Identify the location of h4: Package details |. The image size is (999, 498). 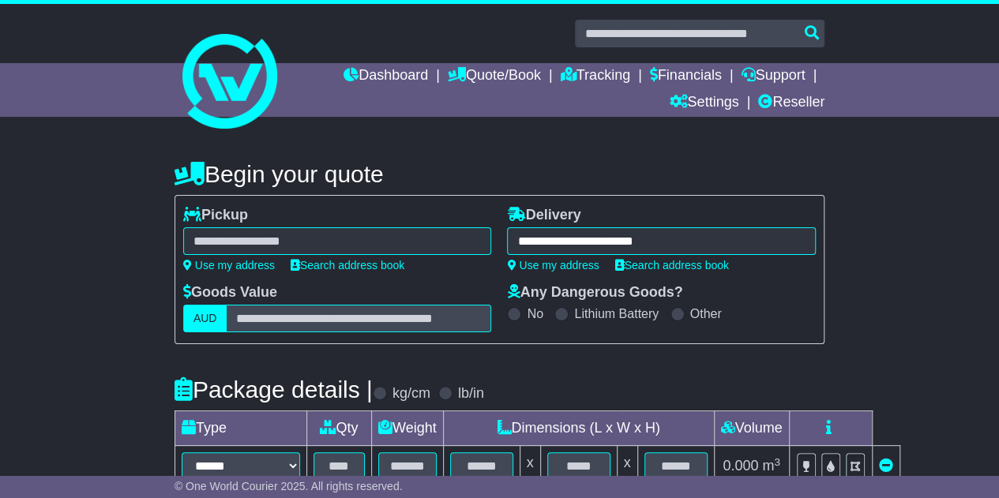
(273, 389).